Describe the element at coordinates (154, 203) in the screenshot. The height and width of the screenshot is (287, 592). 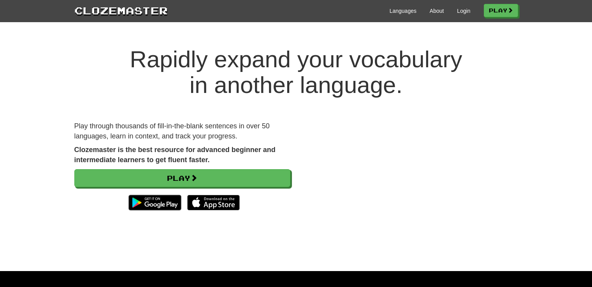
I see `img: Get it on Google Play` at that location.